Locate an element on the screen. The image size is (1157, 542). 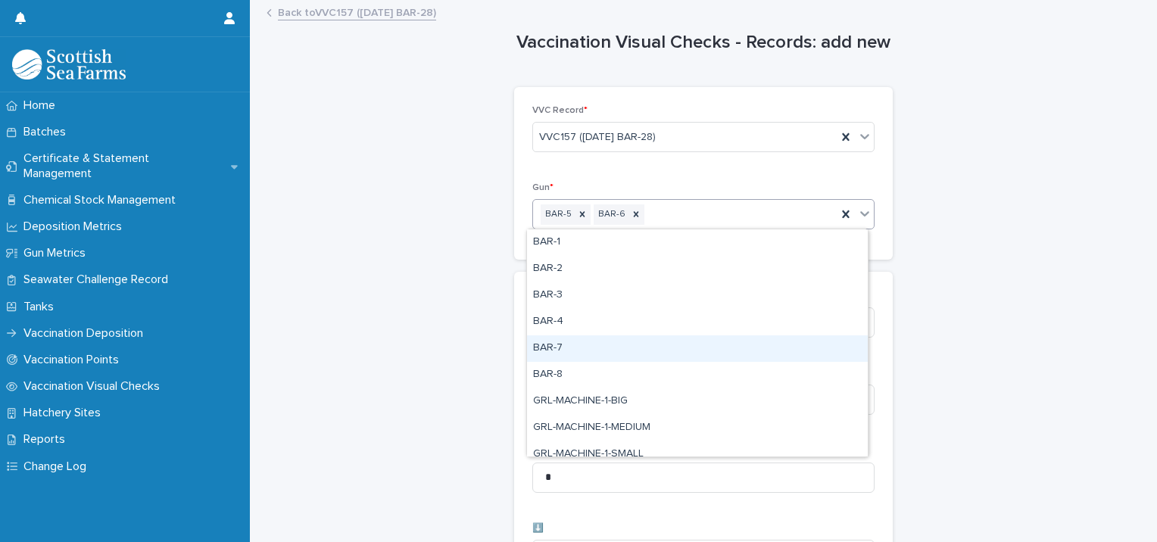
p: Vaccination Visual Checks is located at coordinates (95, 386).